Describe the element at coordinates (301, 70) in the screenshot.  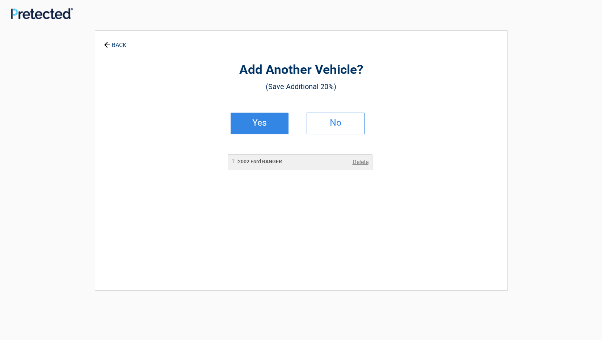
I see `h2: Add Another Vehicle?` at that location.